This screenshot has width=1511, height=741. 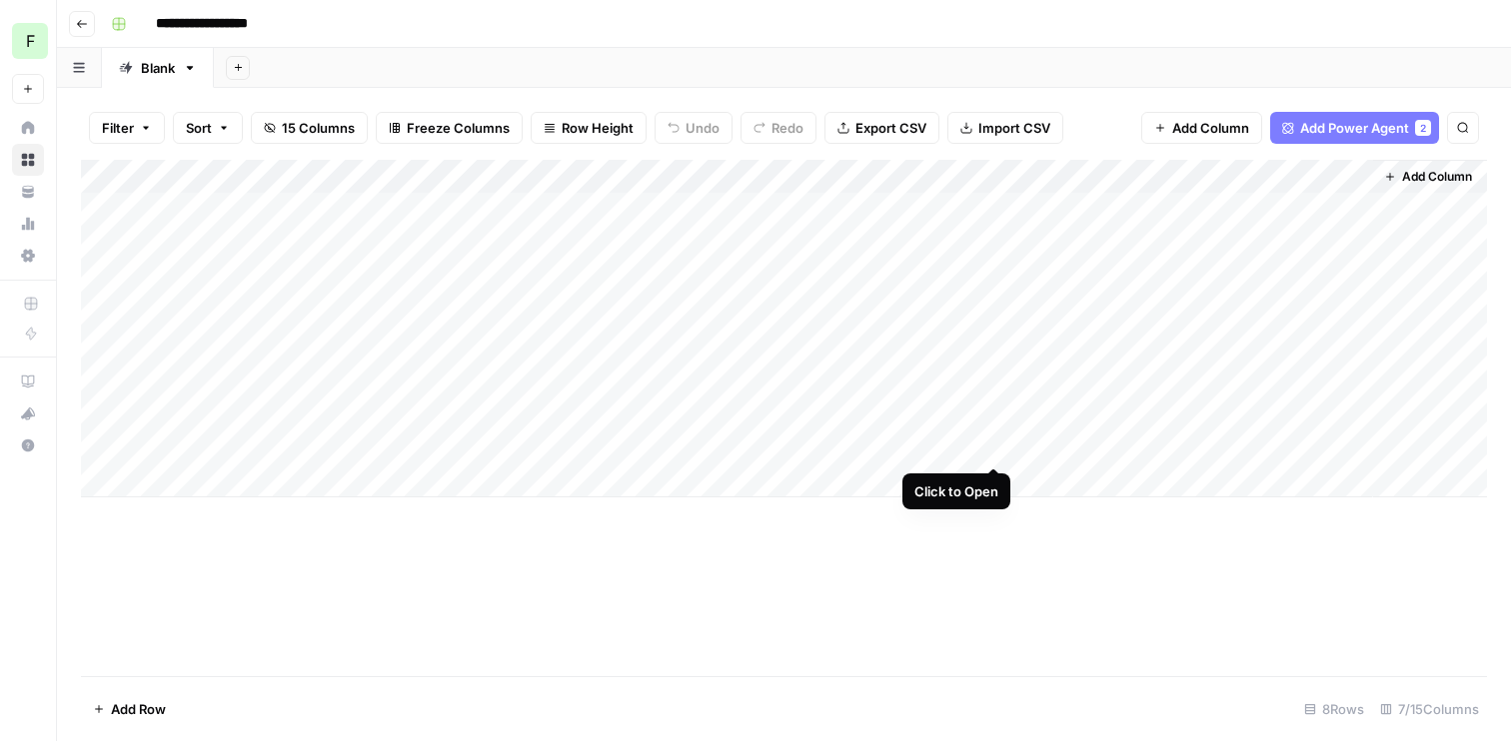 I want to click on span: 15 Columns, so click(x=318, y=128).